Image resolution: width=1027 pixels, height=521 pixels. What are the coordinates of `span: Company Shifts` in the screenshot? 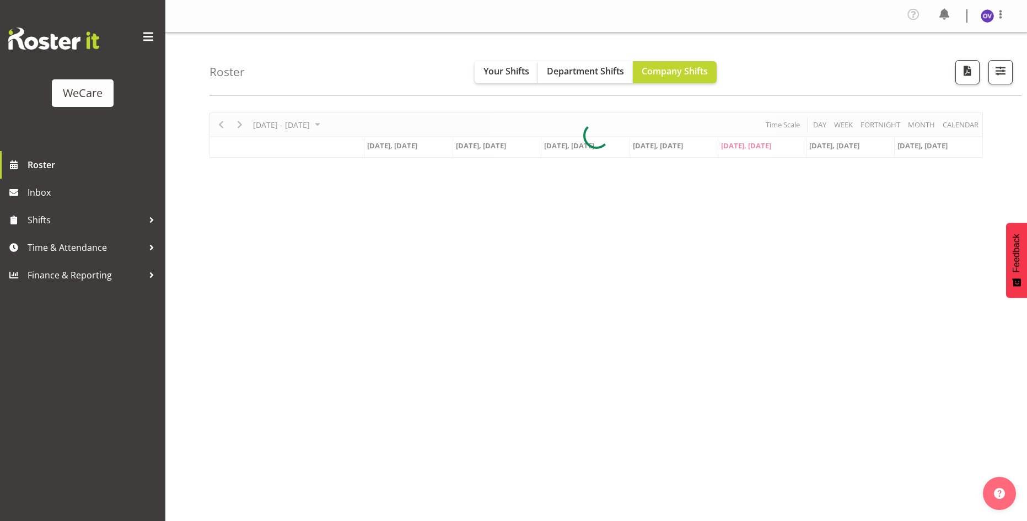 It's located at (675, 71).